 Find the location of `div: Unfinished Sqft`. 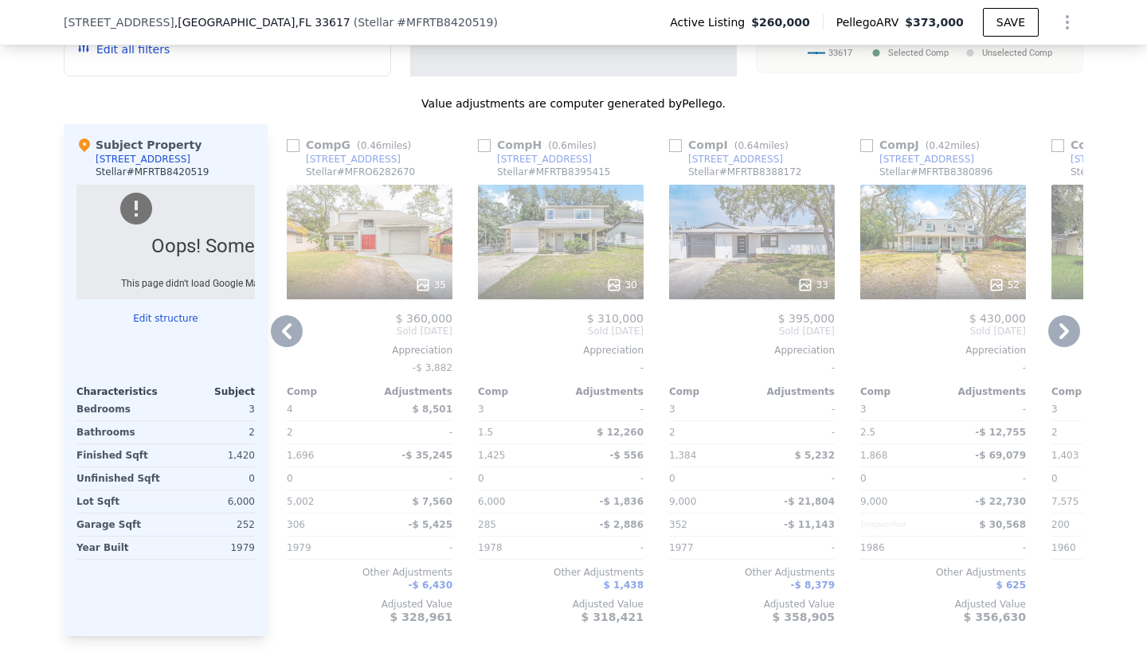

div: Unfinished Sqft is located at coordinates (119, 479).